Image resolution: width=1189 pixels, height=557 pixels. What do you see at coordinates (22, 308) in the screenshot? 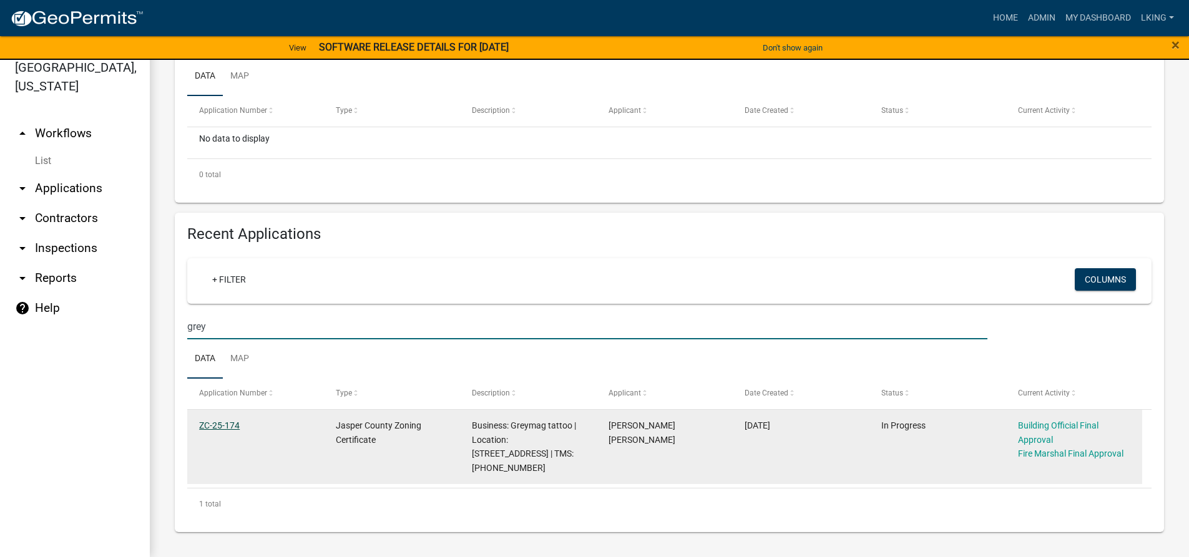
I see `i: help` at bounding box center [22, 308].